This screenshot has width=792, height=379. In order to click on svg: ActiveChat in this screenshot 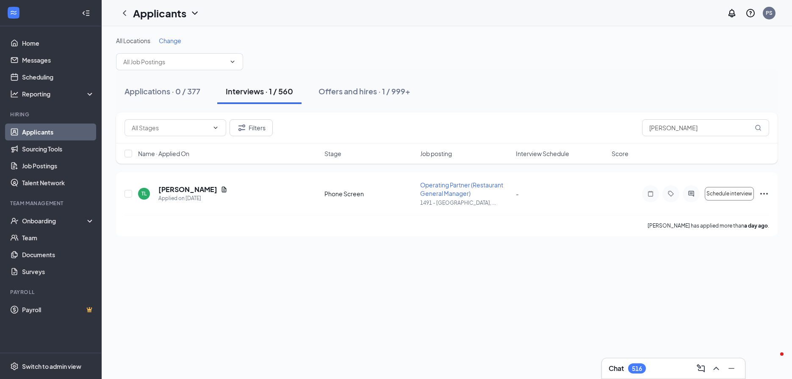, I will do `click(691, 194)`.